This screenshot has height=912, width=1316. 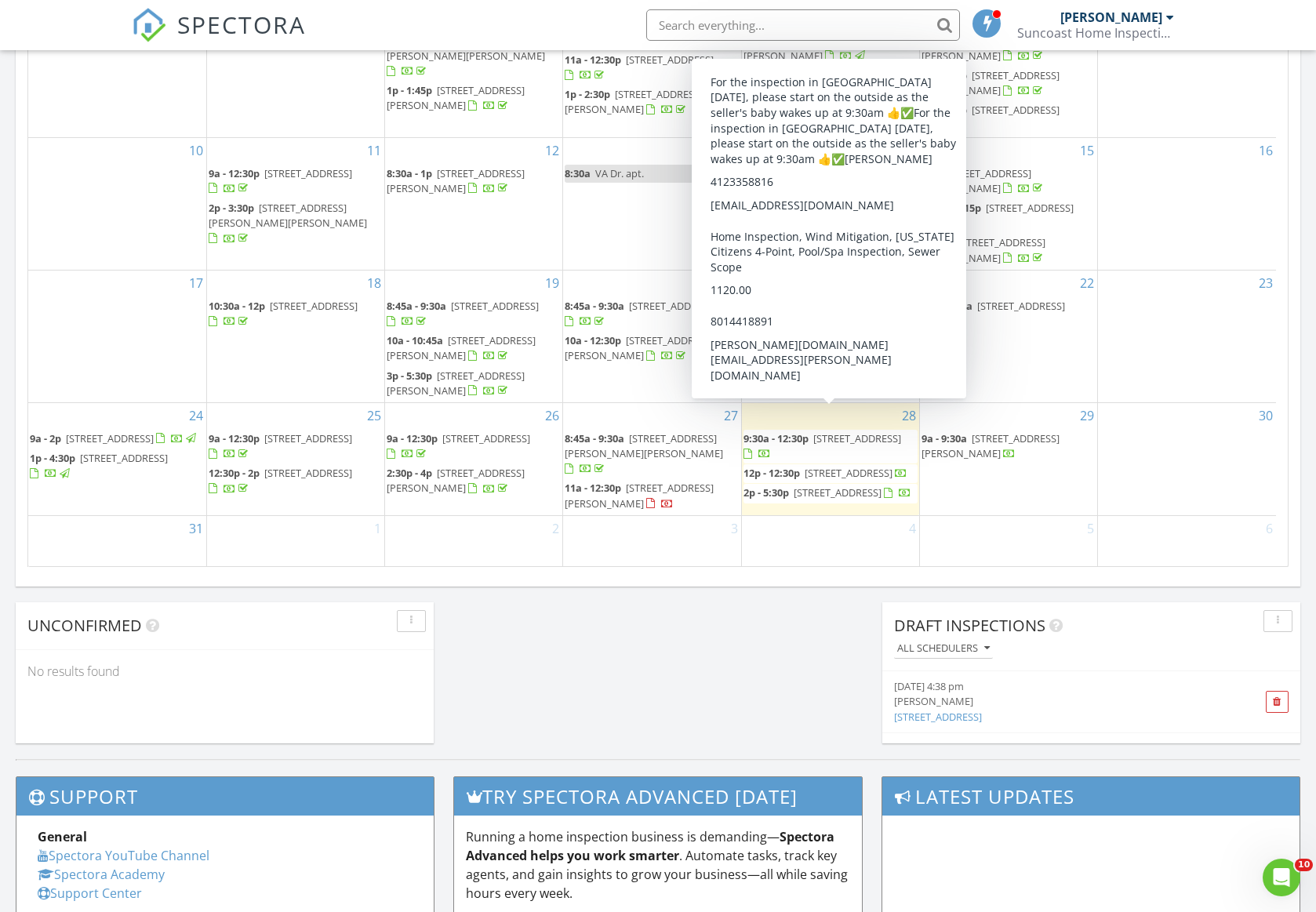 What do you see at coordinates (1087, 416) in the screenshot?
I see `a: Go to August 29, 2025` at bounding box center [1087, 416].